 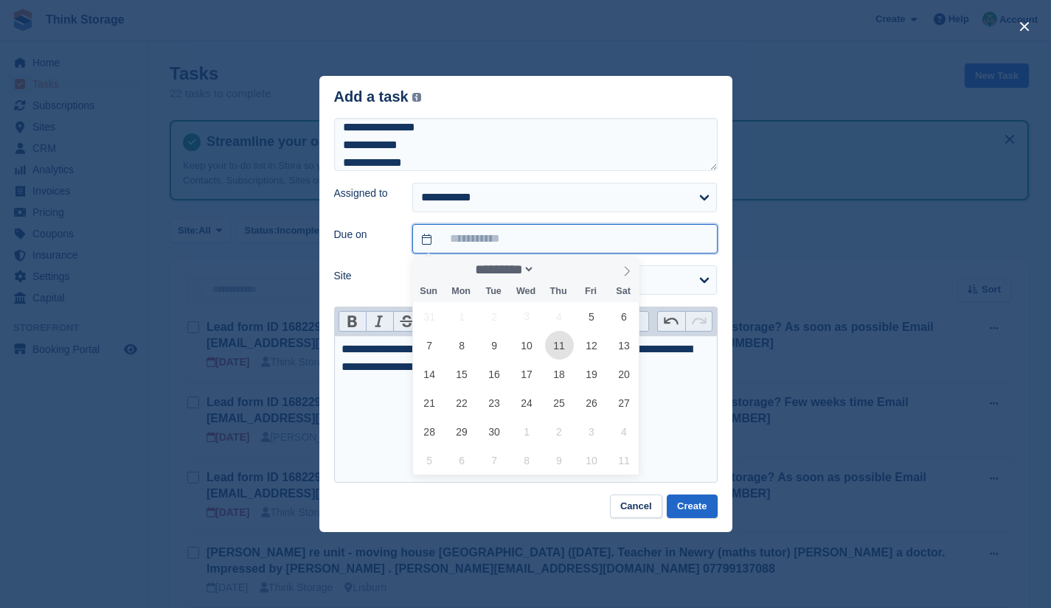 What do you see at coordinates (494, 460) in the screenshot?
I see `span: October 7, 2025` at bounding box center [494, 460].